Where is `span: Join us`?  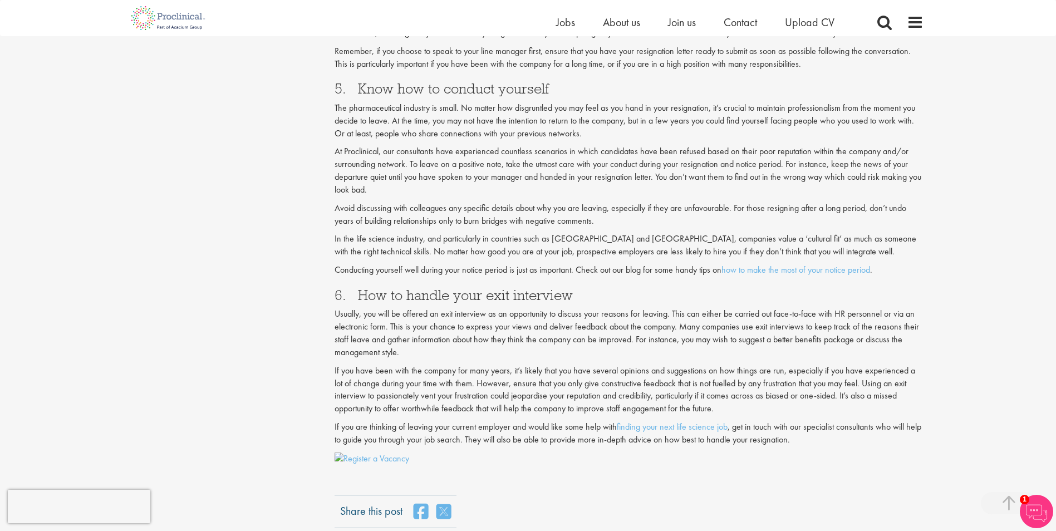
span: Join us is located at coordinates (682, 22).